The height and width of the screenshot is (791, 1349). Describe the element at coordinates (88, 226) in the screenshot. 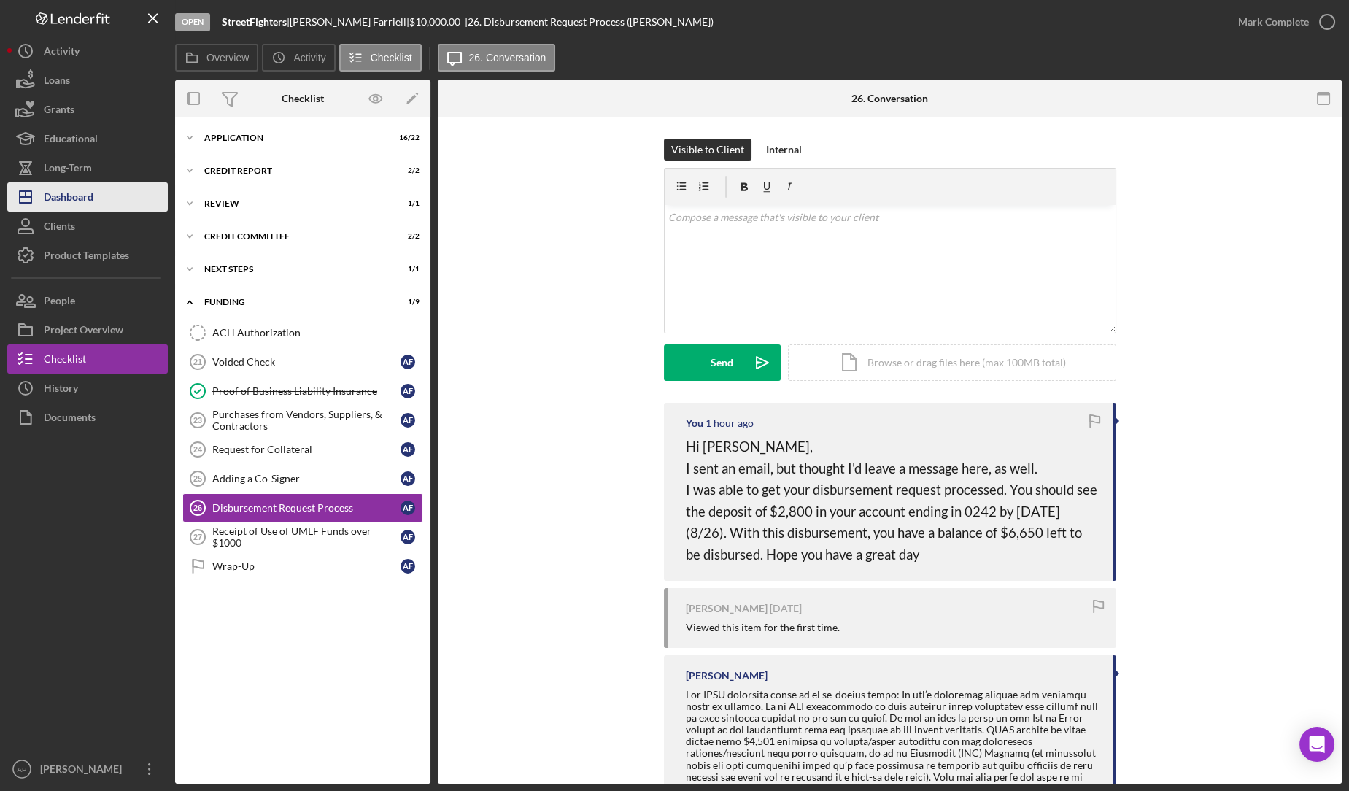

I see `button: Clients` at that location.